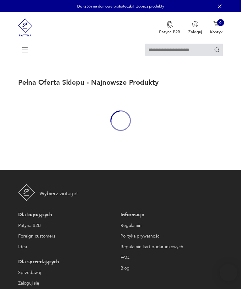 This screenshot has width=241, height=289. What do you see at coordinates (150, 6) in the screenshot?
I see `a: Zobacz produkty` at bounding box center [150, 6].